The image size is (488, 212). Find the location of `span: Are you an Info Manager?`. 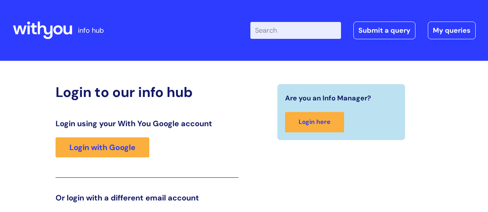

span: Are you an Info Manager? is located at coordinates (328, 98).